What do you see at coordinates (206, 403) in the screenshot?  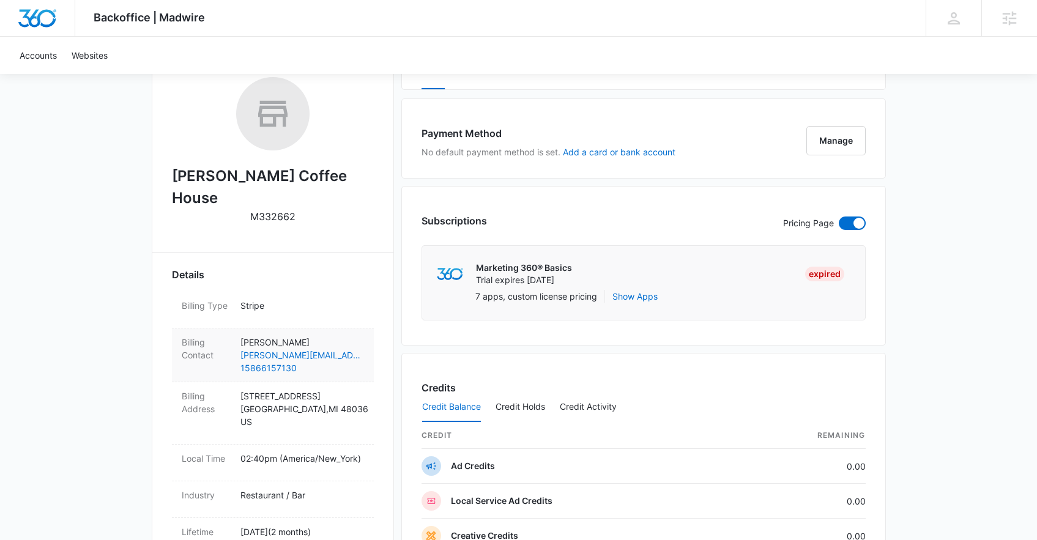 I see `dt: Billing Address` at bounding box center [206, 403].